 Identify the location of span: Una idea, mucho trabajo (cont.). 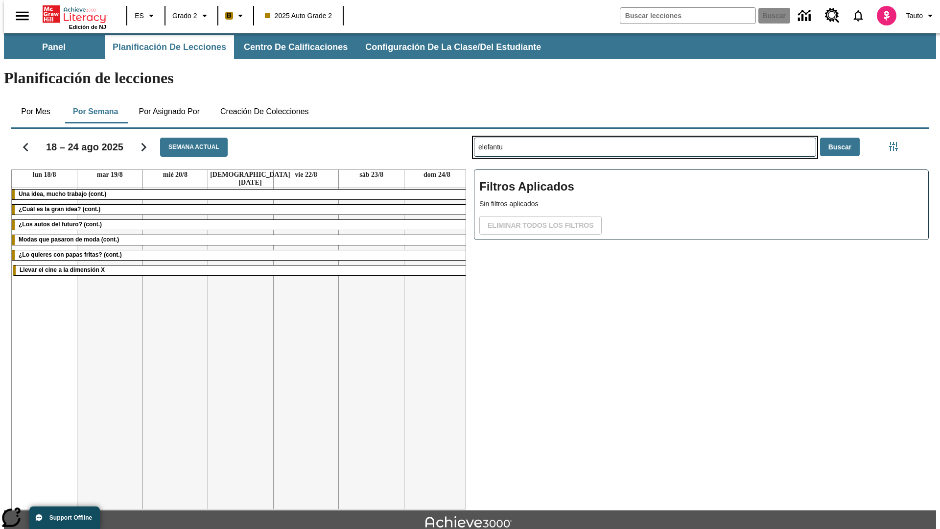
(62, 194).